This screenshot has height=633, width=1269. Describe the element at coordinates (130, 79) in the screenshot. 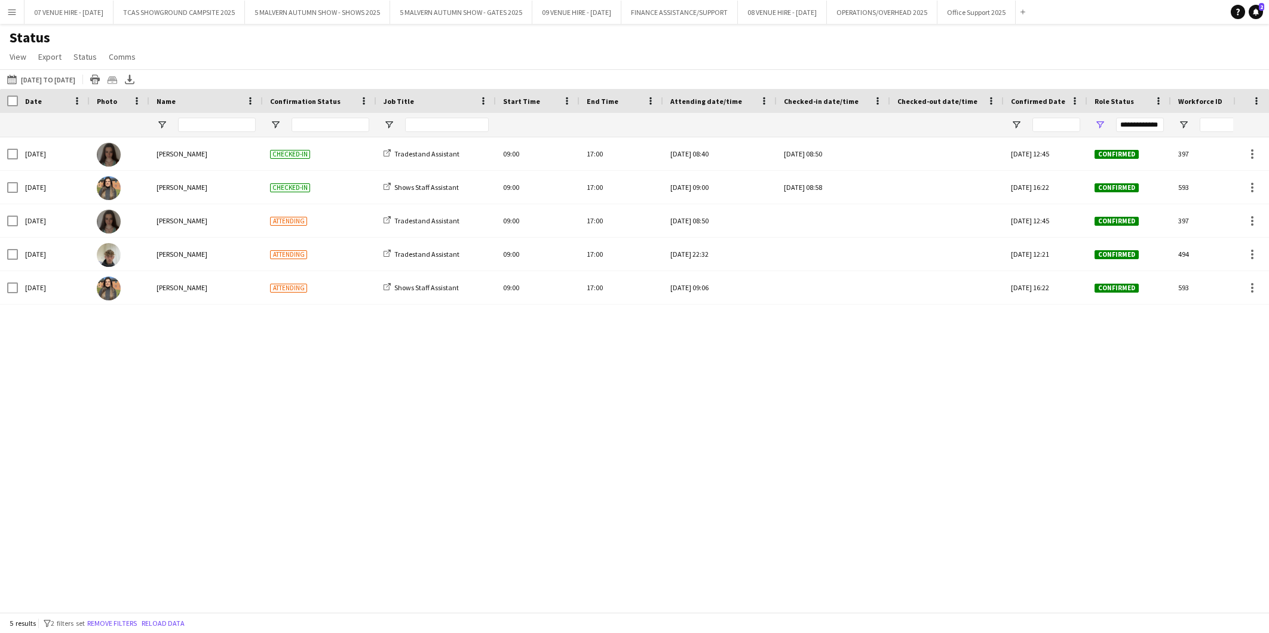

I see `app-action-btn: Export XLSX` at that location.